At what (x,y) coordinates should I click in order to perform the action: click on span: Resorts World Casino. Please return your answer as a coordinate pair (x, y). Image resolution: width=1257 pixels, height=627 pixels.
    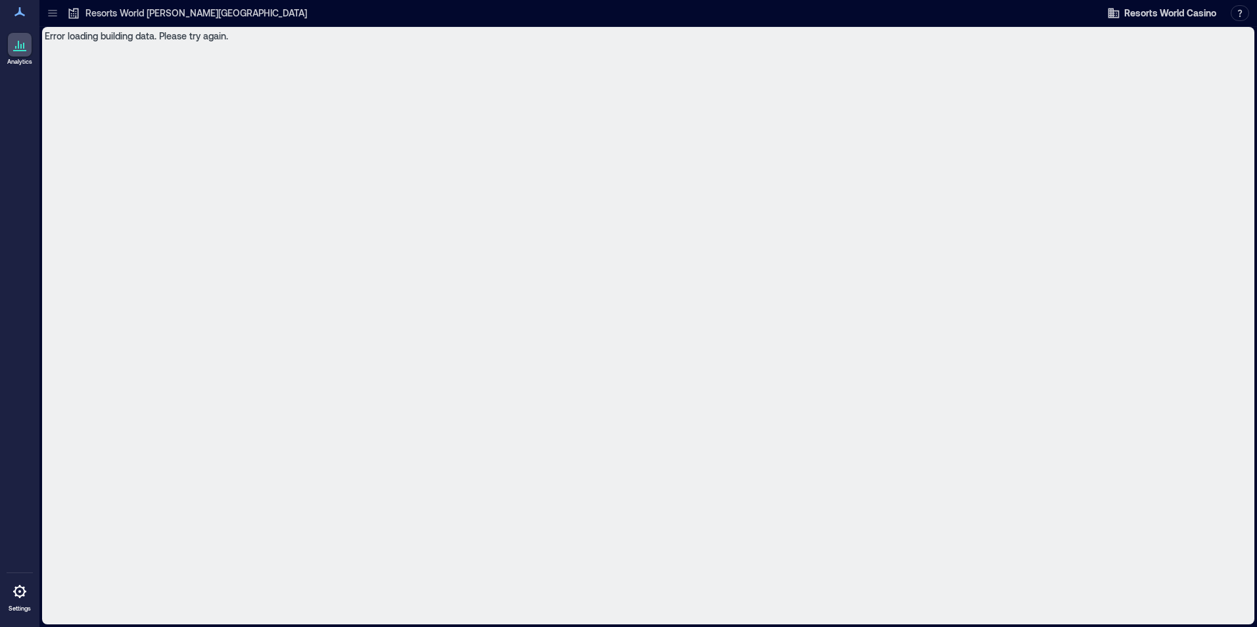
    Looking at the image, I should click on (1171, 13).